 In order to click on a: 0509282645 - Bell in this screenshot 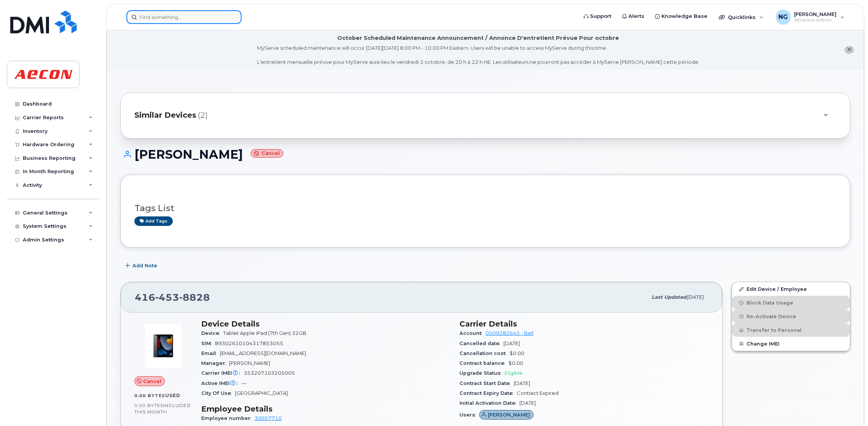, I will do `click(509, 333)`.